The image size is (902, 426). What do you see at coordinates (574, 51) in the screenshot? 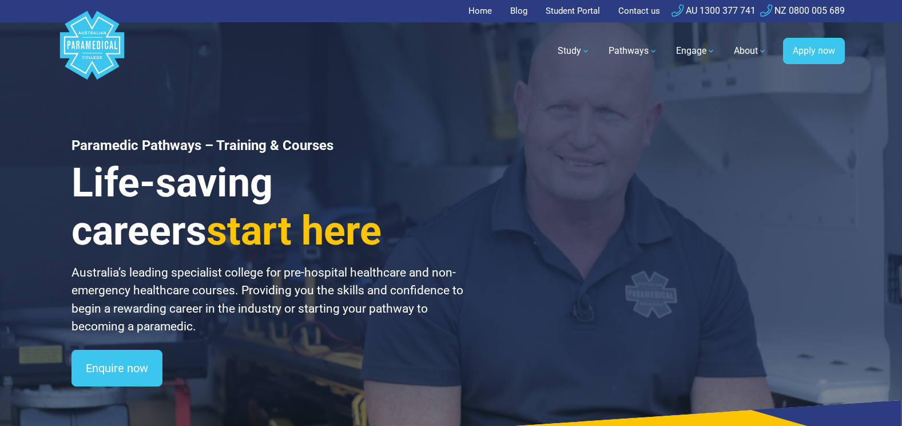
I see `a: Study` at bounding box center [574, 51].